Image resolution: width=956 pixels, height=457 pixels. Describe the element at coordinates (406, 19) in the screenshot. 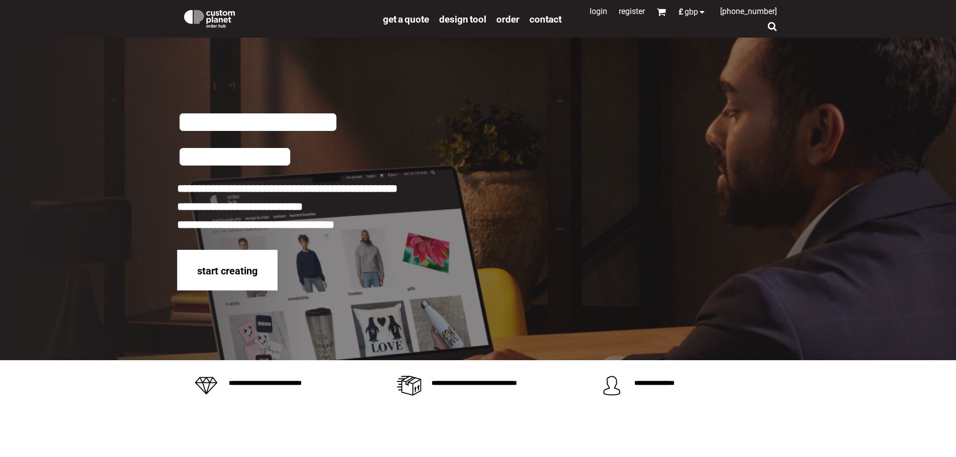

I see `span: get a quote` at that location.